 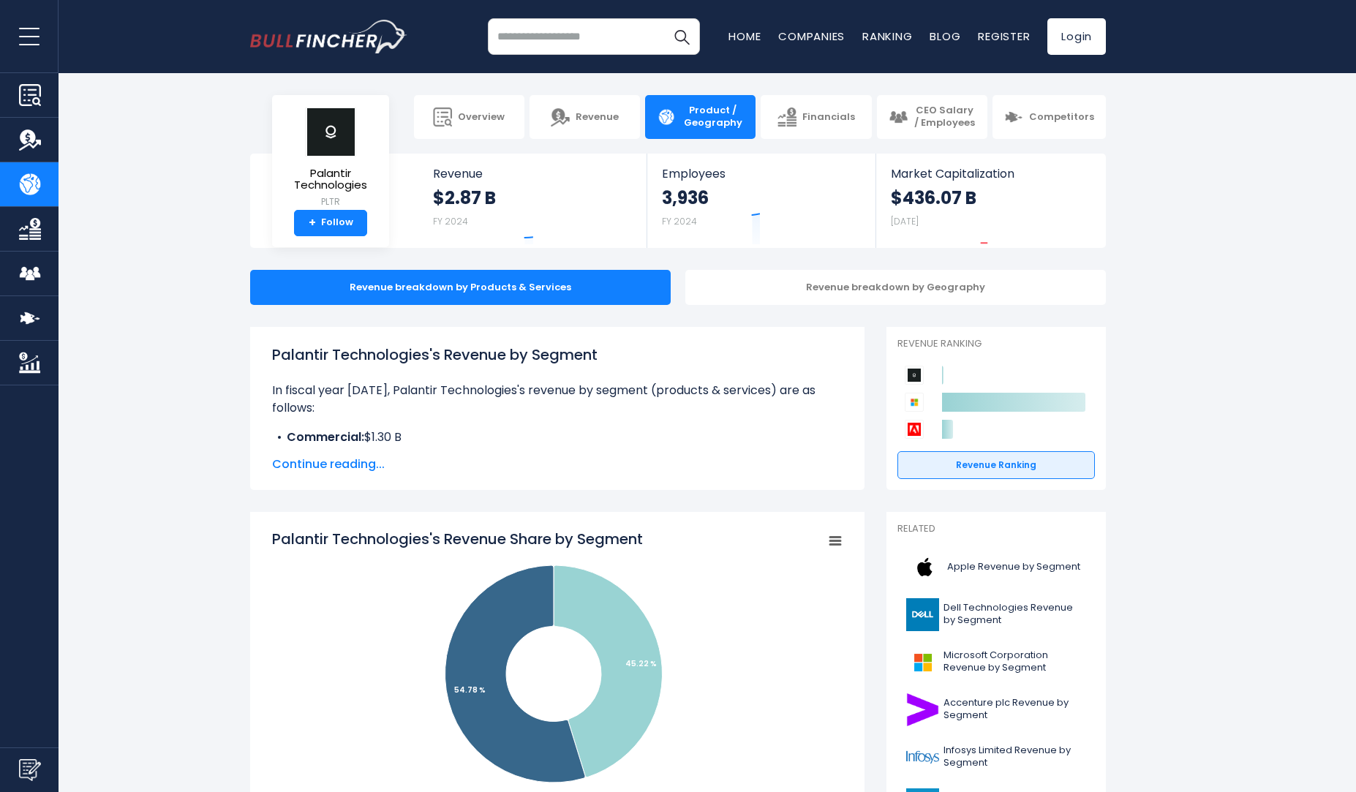 What do you see at coordinates (933, 197) in the screenshot?
I see `strong: $436.07 B` at bounding box center [933, 197].